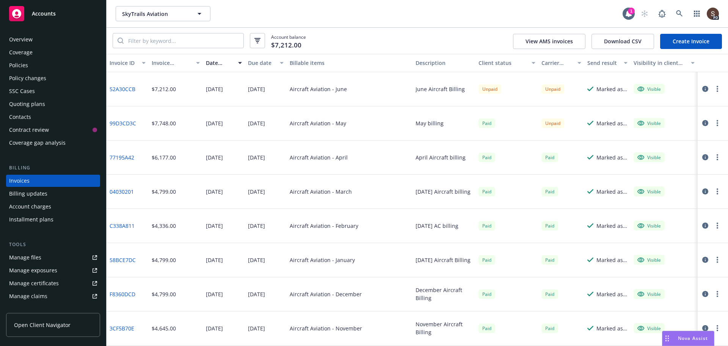 Image resolution: width=728 pixels, height=346 pixels. I want to click on a: C338A811, so click(122, 225).